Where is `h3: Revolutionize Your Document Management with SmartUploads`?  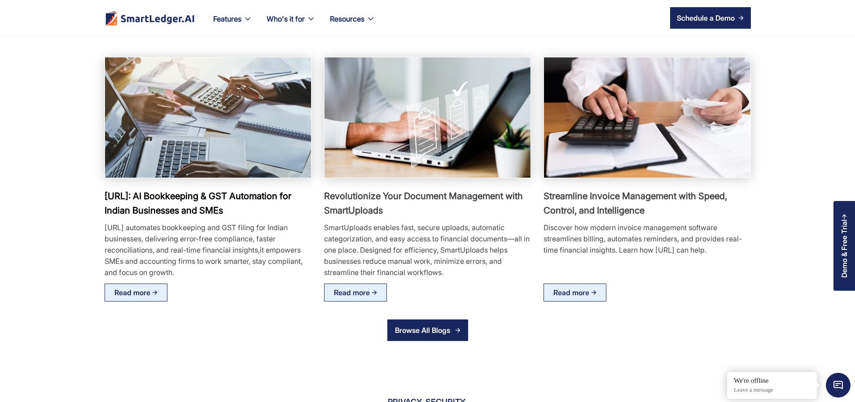 h3: Revolutionize Your Document Management with SmartUploads is located at coordinates (427, 203).